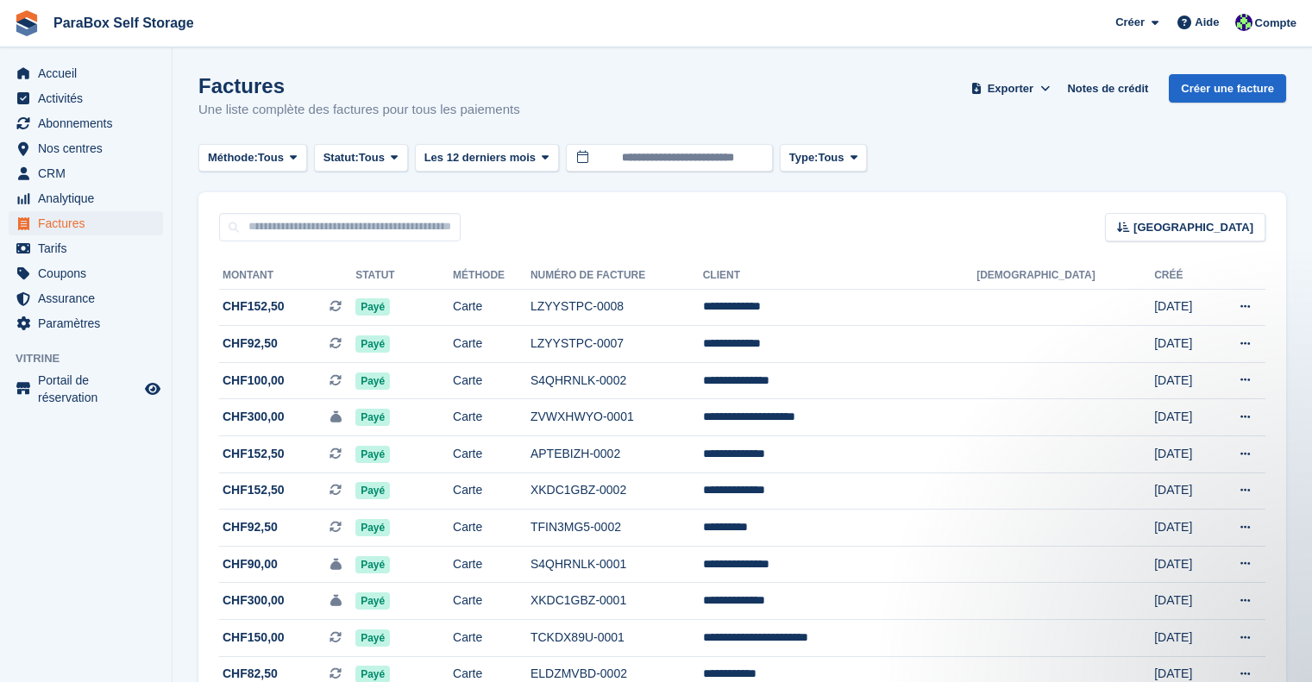 This screenshot has width=1312, height=682. What do you see at coordinates (27, 23) in the screenshot?
I see `img: stora-icon-8386f47178a22dfd0bd8f6a31ec36ba5ce8667c1dd55bd0f319d3a0aa187defe.svg` at bounding box center [27, 23].